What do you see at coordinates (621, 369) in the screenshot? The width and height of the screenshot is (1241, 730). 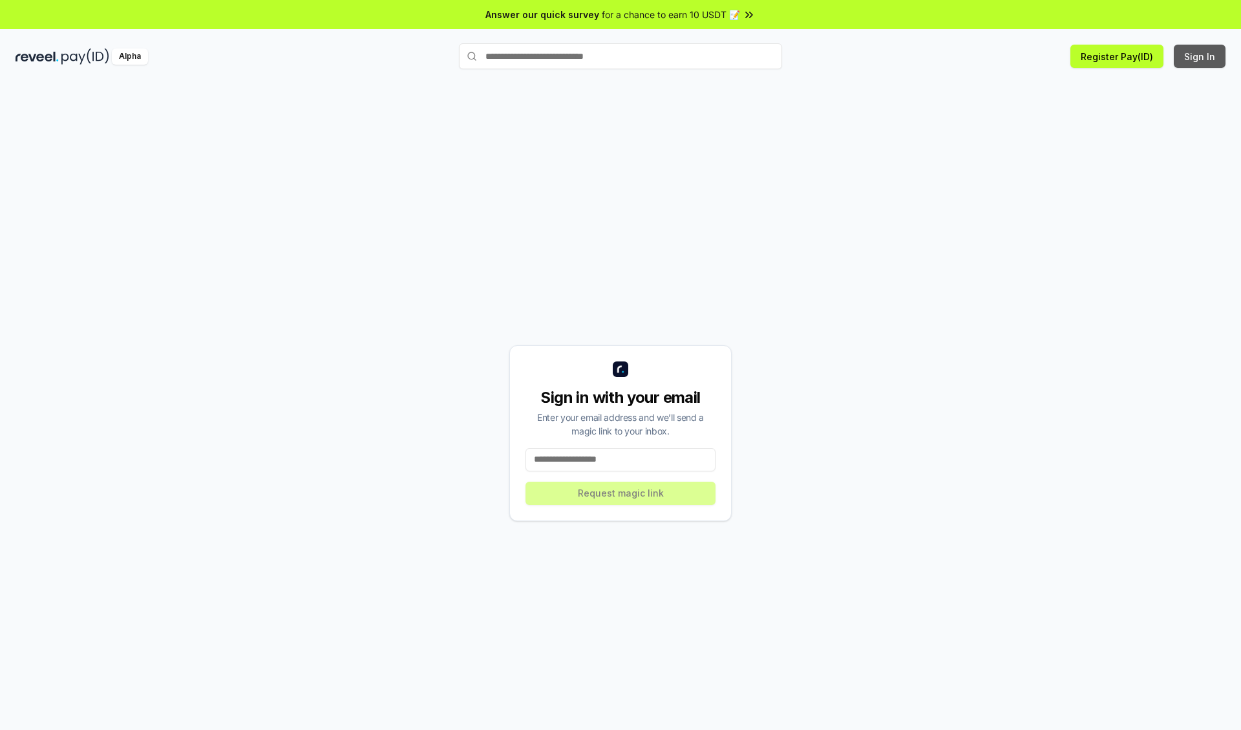 I see `img: logo_small` at bounding box center [621, 369].